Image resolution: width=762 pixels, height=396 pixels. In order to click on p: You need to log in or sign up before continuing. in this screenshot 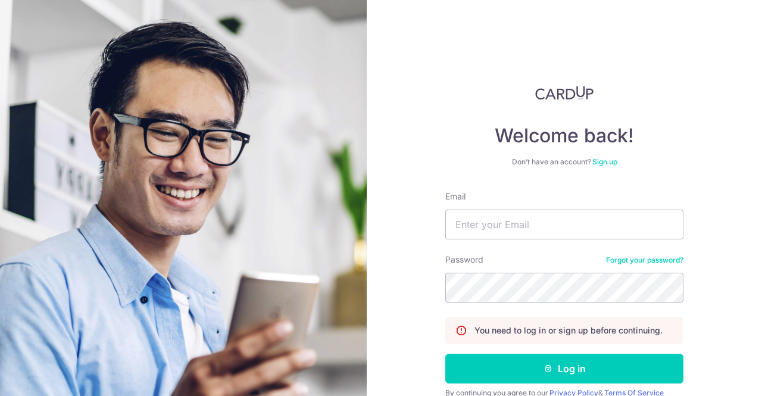, I will do `click(568, 330)`.